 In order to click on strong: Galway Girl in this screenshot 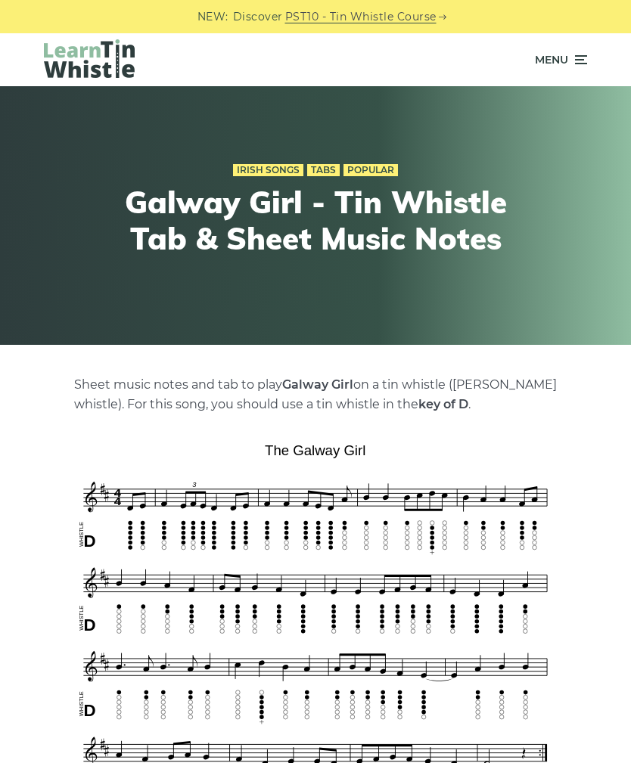, I will do `click(318, 384)`.